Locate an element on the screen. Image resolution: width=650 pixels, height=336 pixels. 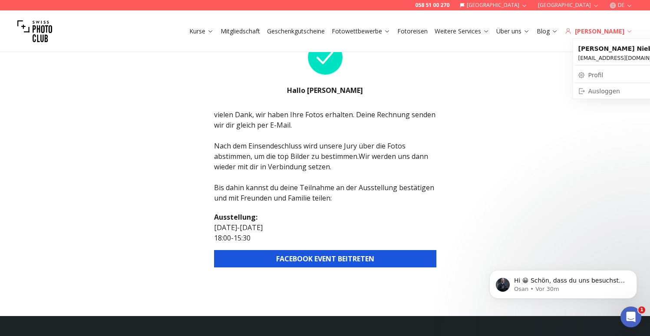
img: Profile image for Osan is located at coordinates (26, 33).